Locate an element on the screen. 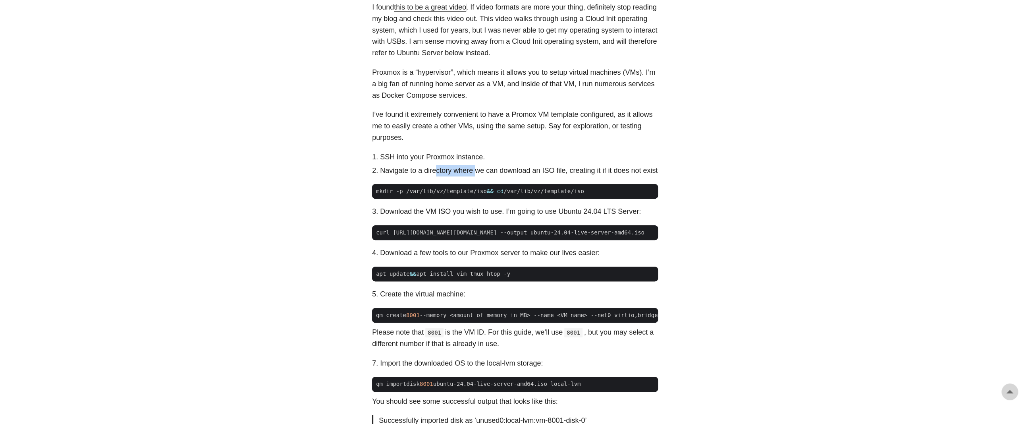  span: apt update apt install vim tmux htop -y is located at coordinates (443, 273).